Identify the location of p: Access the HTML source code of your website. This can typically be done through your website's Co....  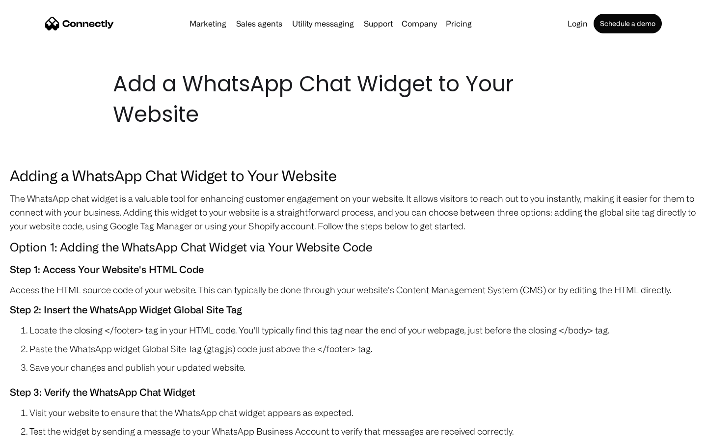
(354, 290).